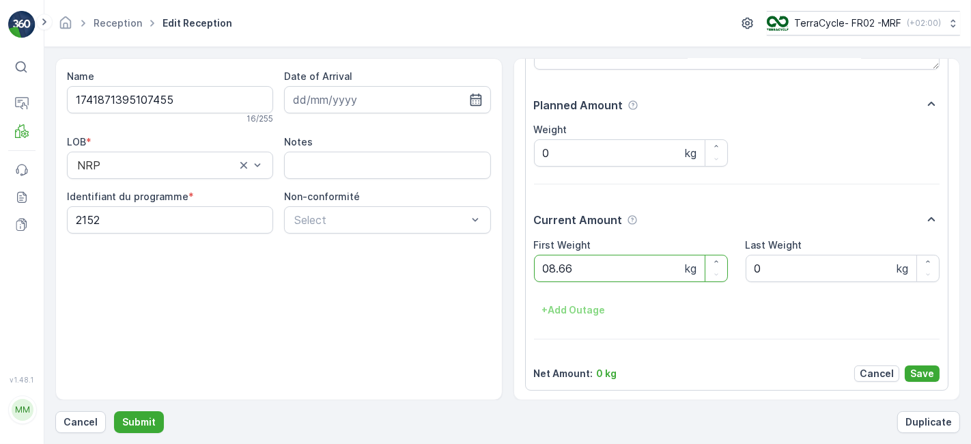 This screenshot has height=444, width=971. Describe the element at coordinates (76, 141) in the screenshot. I see `label: LOB` at that location.